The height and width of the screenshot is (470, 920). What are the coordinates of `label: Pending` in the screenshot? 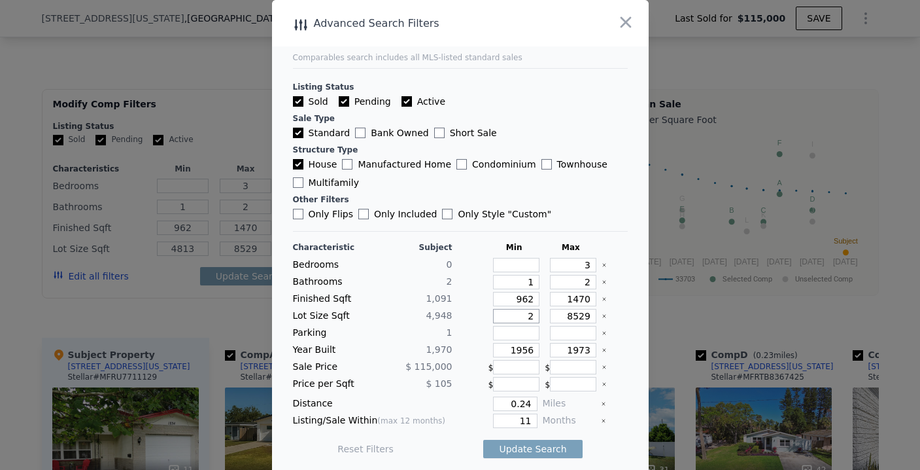 It's located at (365, 101).